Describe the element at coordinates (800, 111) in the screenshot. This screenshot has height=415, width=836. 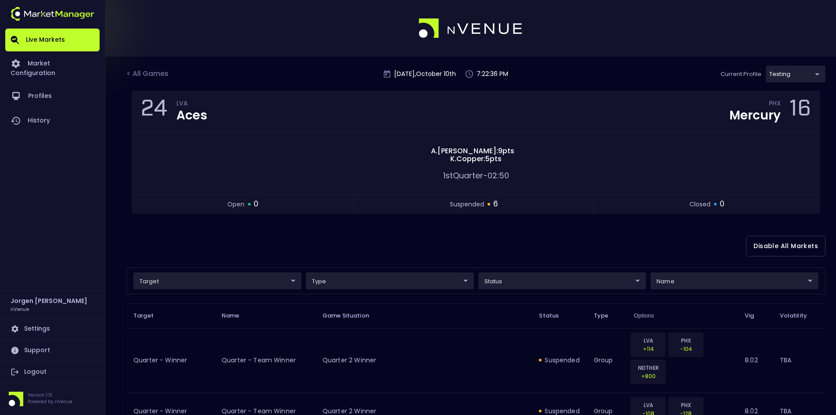
I see `div: 16` at that location.